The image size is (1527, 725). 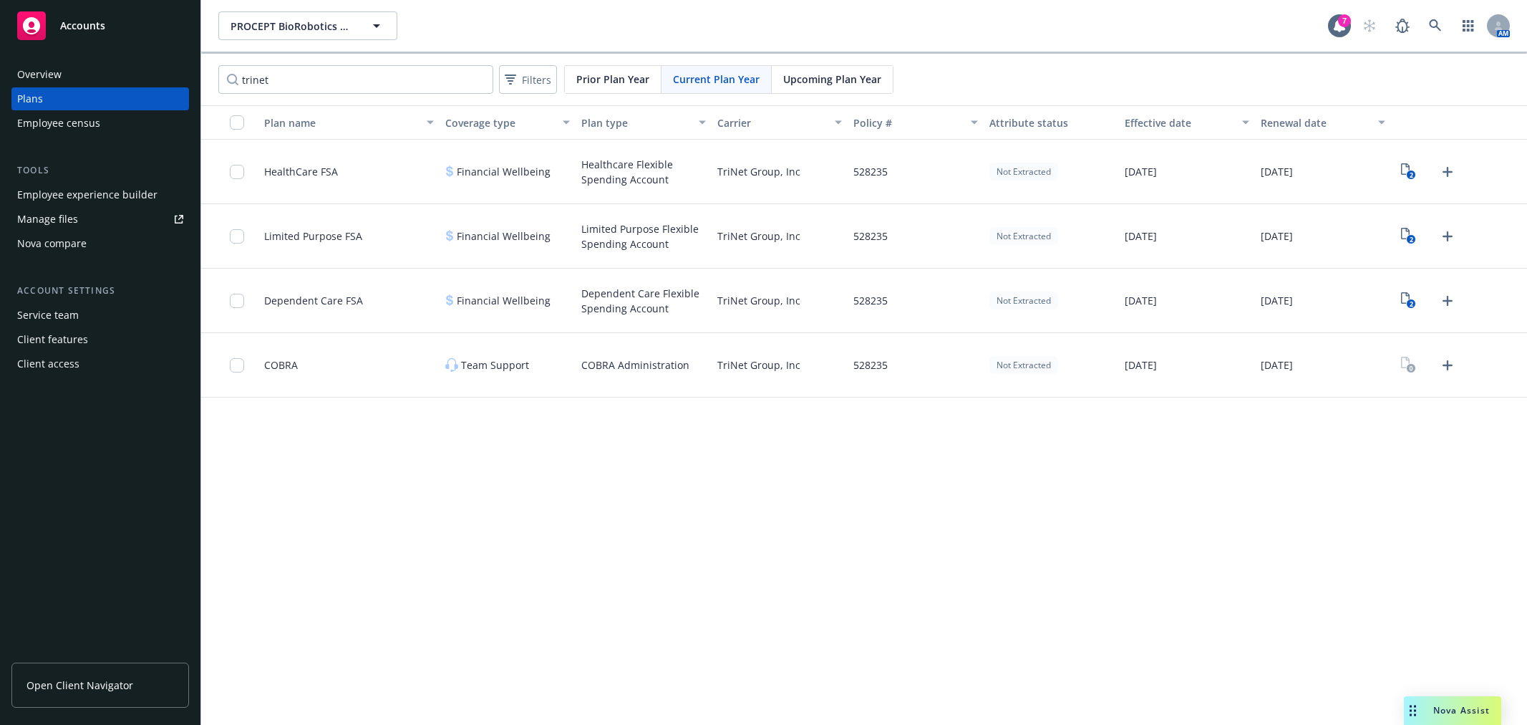 What do you see at coordinates (1323, 122) in the screenshot?
I see `button: Renewal date` at bounding box center [1323, 122].